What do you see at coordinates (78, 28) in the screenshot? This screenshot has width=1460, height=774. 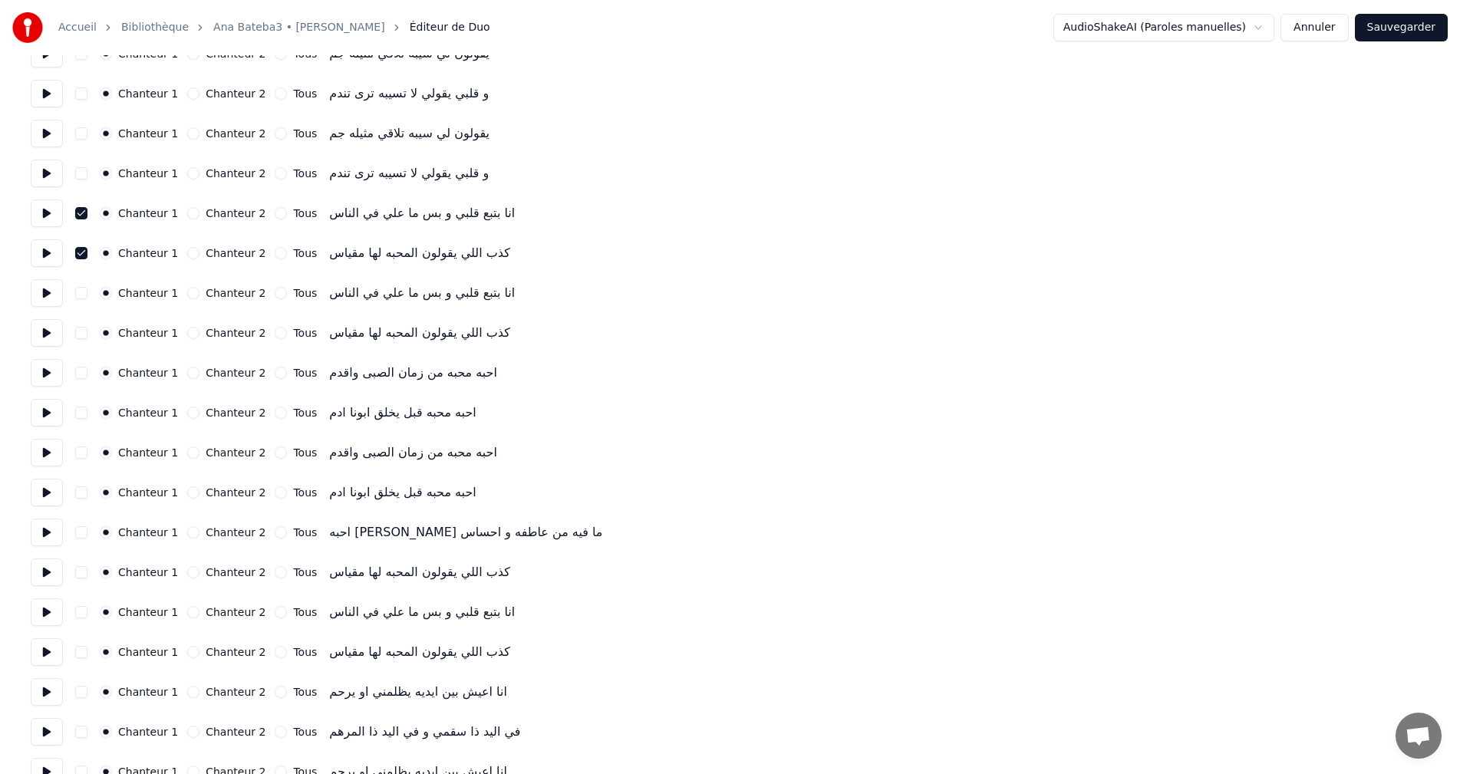 I see `a: Accueil` at bounding box center [78, 28].